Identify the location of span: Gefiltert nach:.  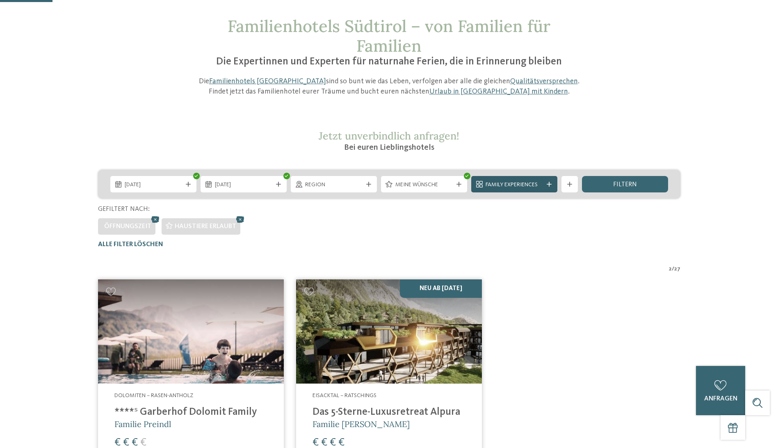
(124, 209).